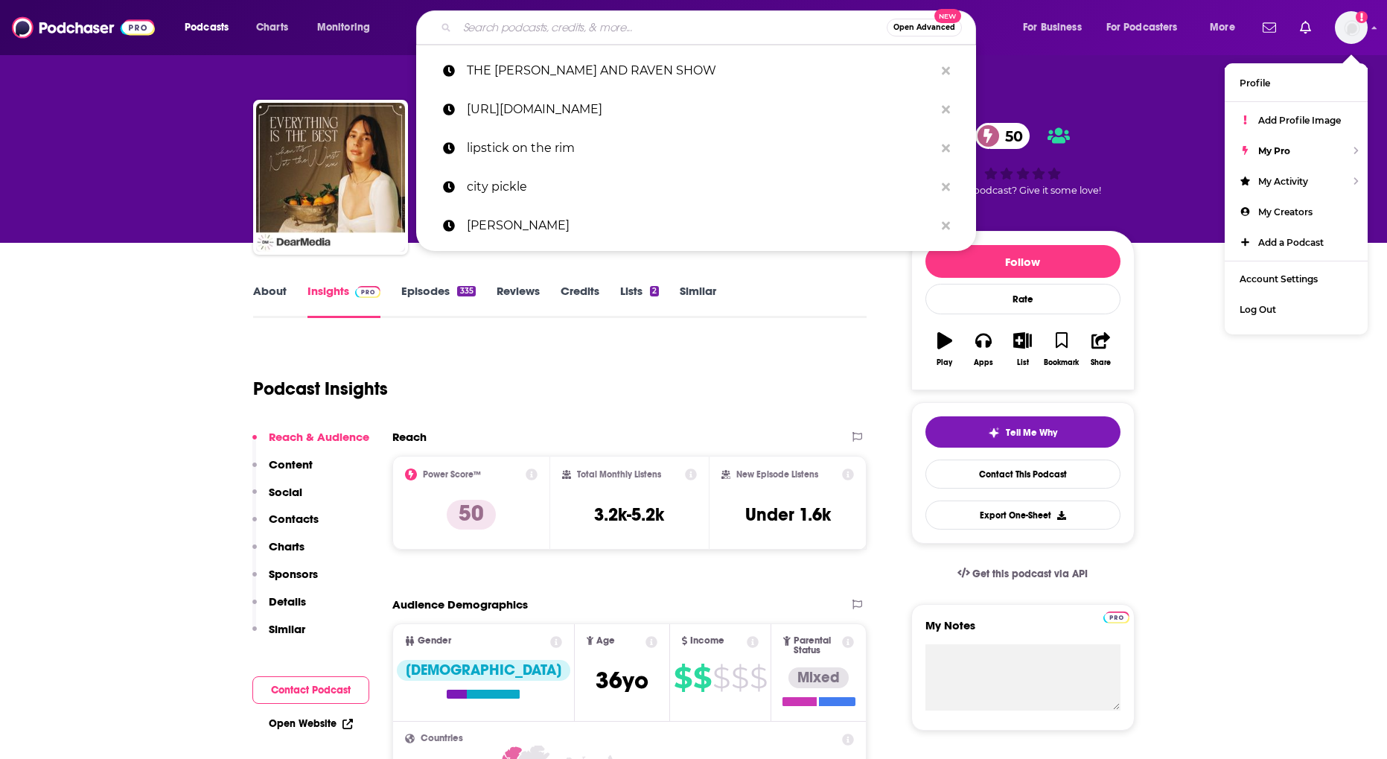 The height and width of the screenshot is (759, 1387). What do you see at coordinates (293, 573) in the screenshot?
I see `p: Sponsors` at bounding box center [293, 573].